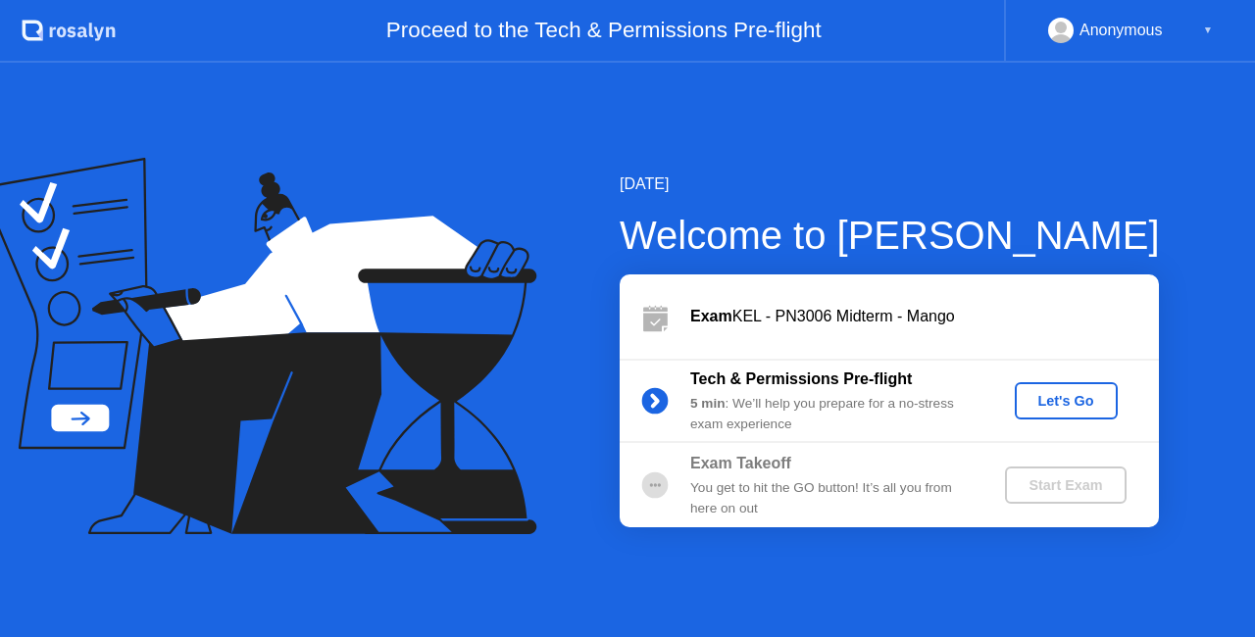 The image size is (1255, 637). Describe the element at coordinates (1065, 401) in the screenshot. I see `button: Let's Go` at that location.